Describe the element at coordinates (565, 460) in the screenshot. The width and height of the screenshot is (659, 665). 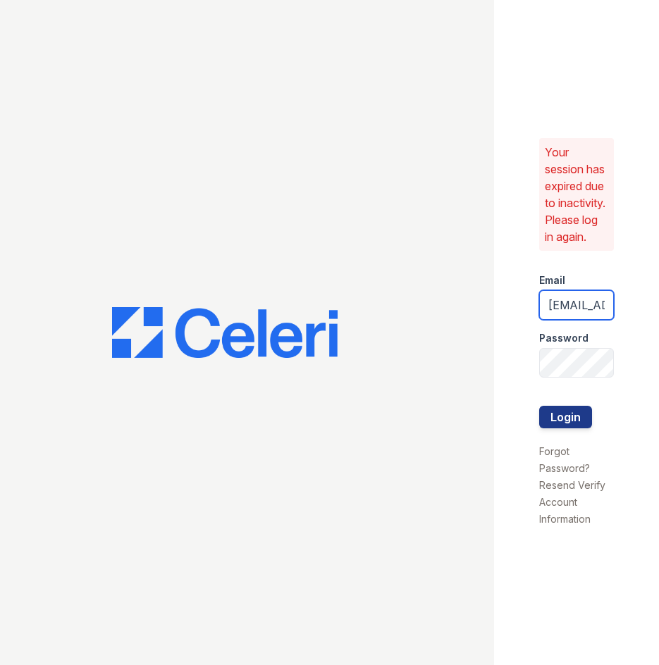
I see `a: Forgot Password?` at that location.